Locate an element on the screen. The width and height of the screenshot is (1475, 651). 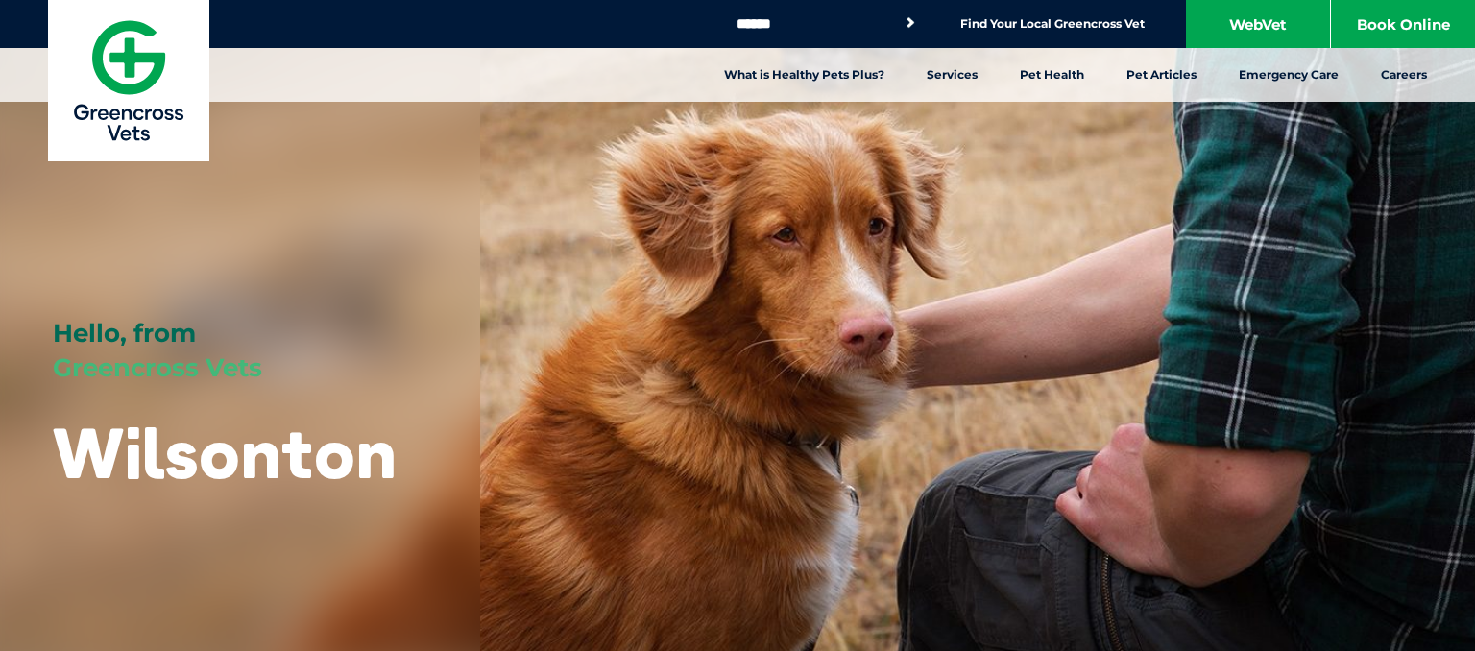
button: Search is located at coordinates (911, 23).